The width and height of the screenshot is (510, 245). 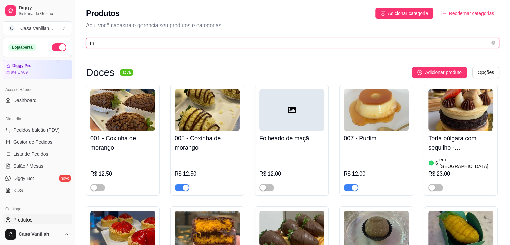 I want to click on a: Produtos, so click(x=37, y=220).